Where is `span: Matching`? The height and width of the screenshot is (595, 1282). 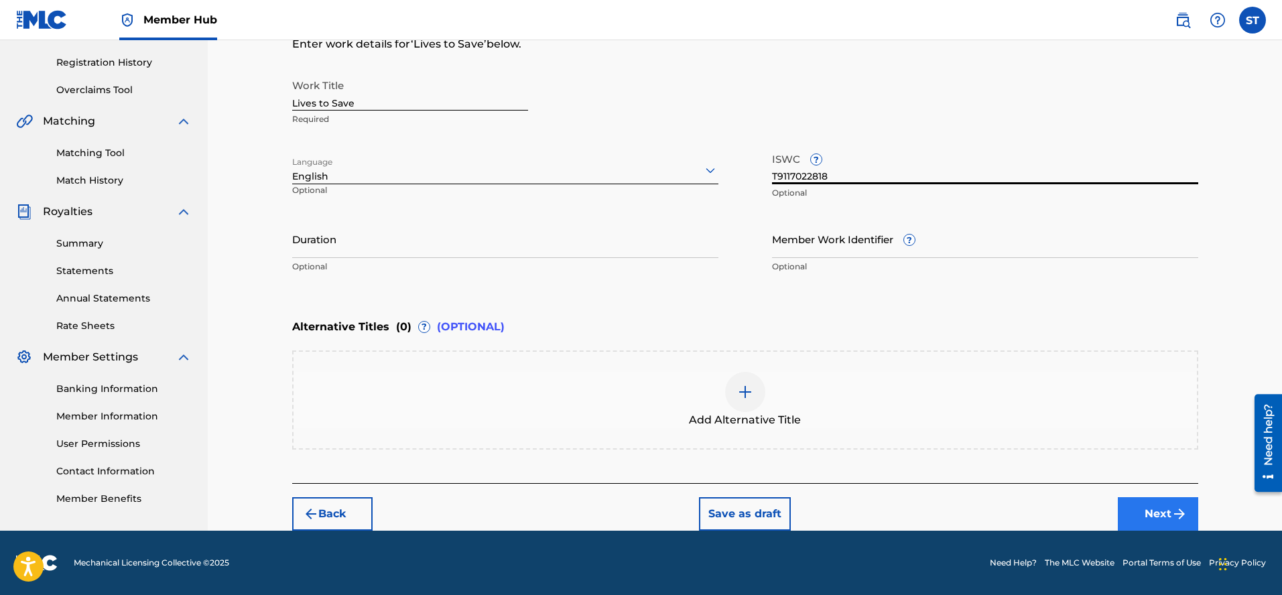
span: Matching is located at coordinates (69, 121).